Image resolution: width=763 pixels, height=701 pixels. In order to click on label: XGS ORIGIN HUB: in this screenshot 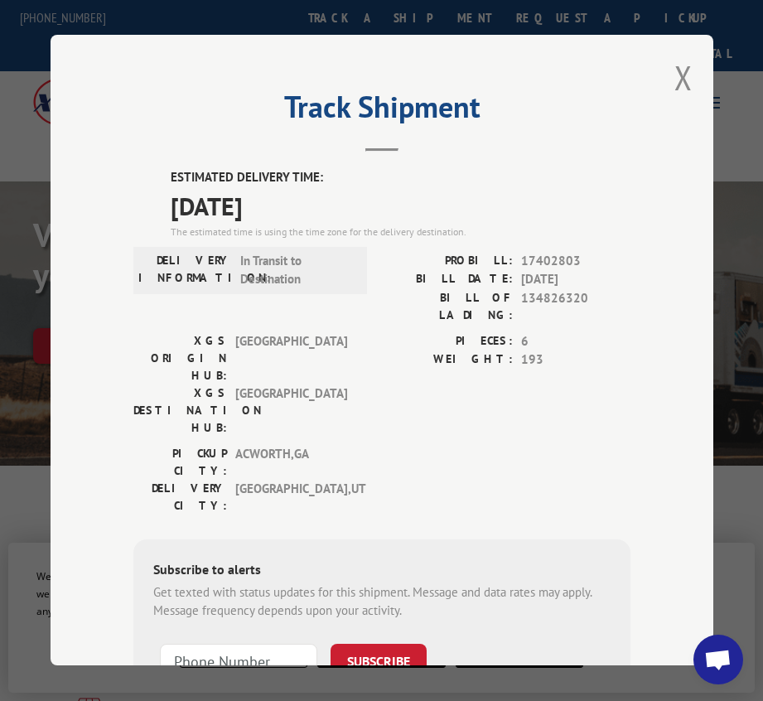, I will do `click(180, 358)`.